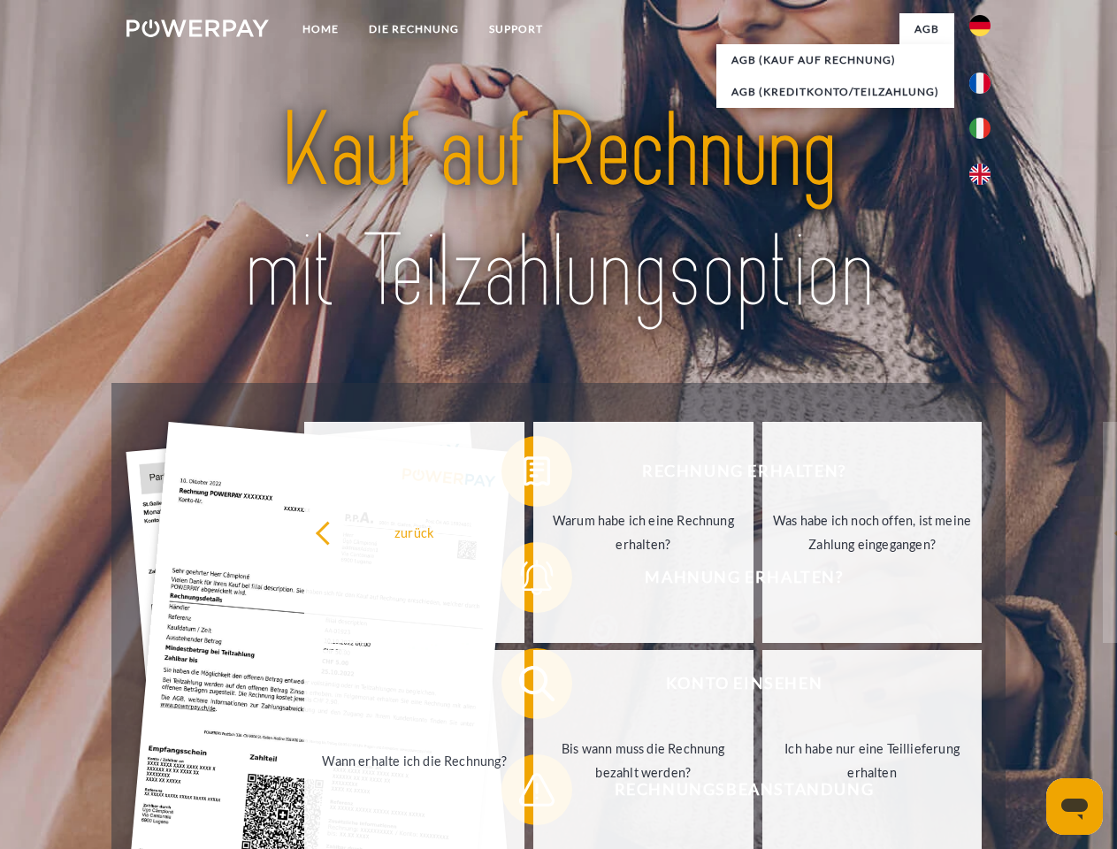  What do you see at coordinates (927, 29) in the screenshot?
I see `a: agb` at bounding box center [927, 29].